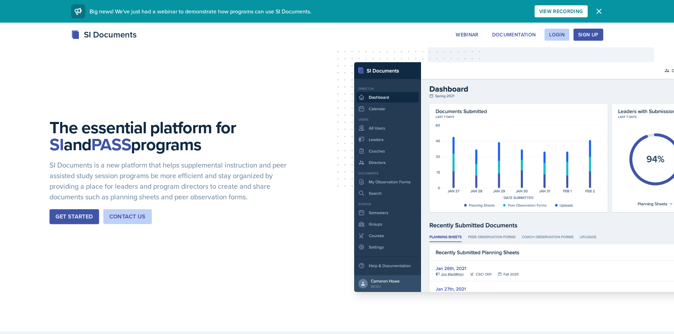  I want to click on button: View Recording, so click(561, 11).